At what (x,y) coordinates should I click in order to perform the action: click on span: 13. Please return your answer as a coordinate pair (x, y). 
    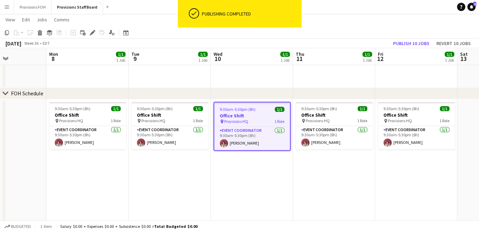
    Looking at the image, I should click on (463, 58).